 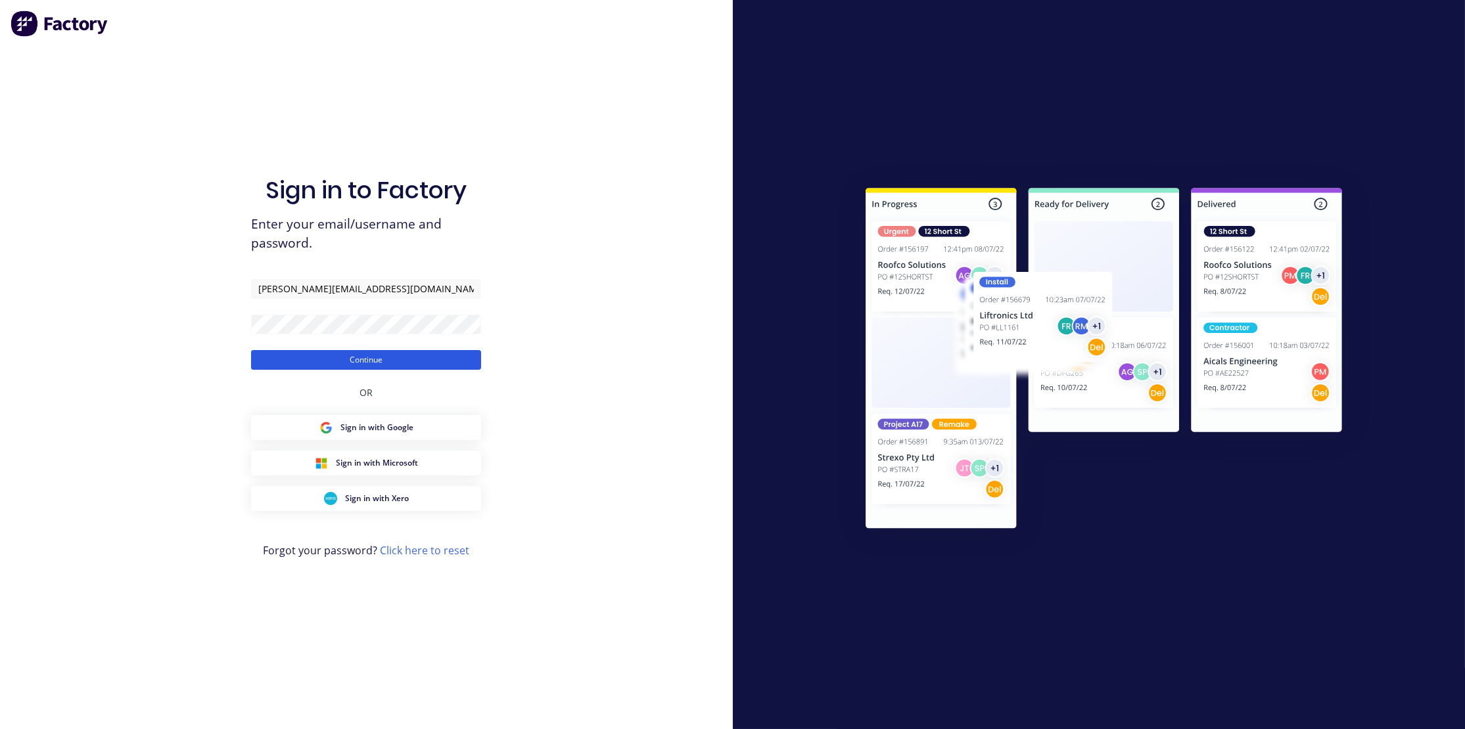 I want to click on img: Microsoft Sign in, so click(x=321, y=463).